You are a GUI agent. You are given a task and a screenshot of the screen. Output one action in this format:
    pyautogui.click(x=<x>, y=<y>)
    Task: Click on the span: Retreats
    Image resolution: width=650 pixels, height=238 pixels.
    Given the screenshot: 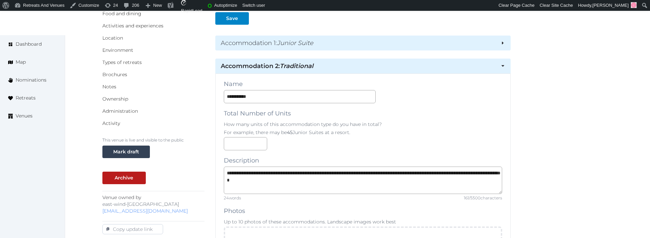 What is the action you would take?
    pyautogui.click(x=25, y=98)
    